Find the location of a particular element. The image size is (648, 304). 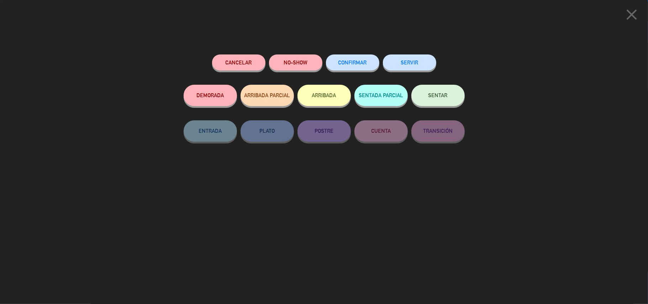

span: CONFIRMAR is located at coordinates (352, 62).